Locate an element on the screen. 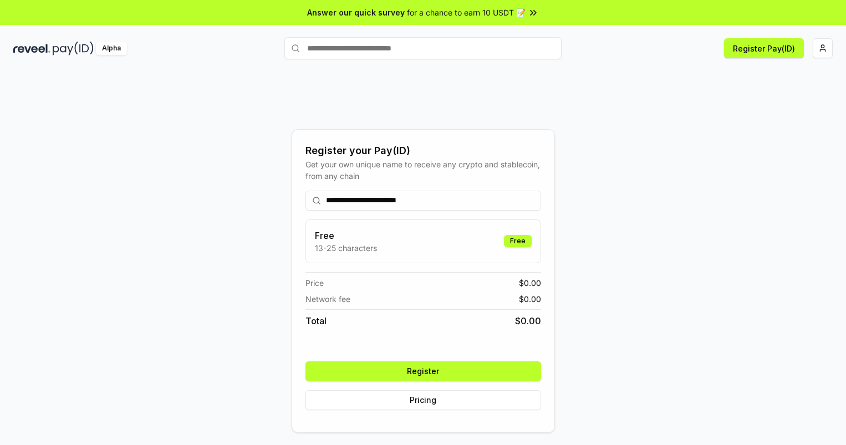 The image size is (846, 445). button: Register is located at coordinates (423, 371).